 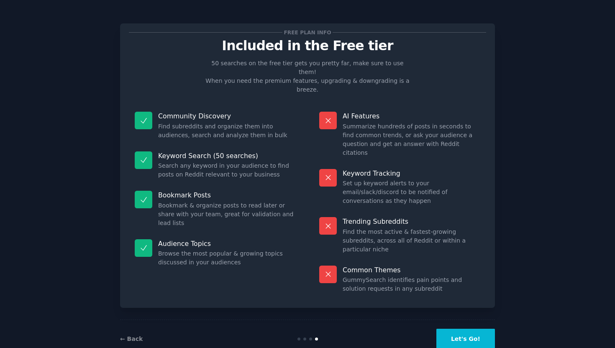 What do you see at coordinates (411, 192) in the screenshot?
I see `dd: Set up keyword alerts to your email/slack/discord to be notified of conversations as they happen` at bounding box center [411, 192].